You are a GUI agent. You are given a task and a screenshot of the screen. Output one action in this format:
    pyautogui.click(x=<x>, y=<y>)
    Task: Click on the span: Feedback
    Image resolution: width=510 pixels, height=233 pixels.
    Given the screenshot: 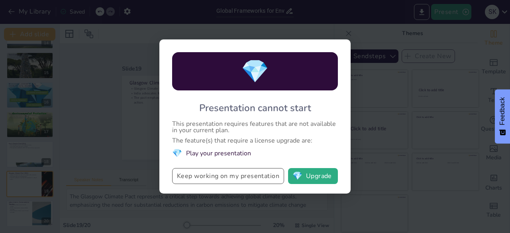 What is the action you would take?
    pyautogui.click(x=502, y=111)
    